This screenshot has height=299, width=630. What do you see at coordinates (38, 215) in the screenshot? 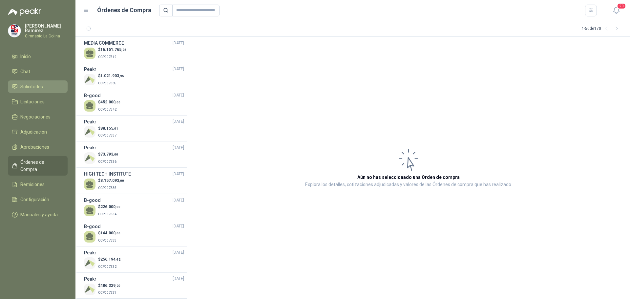
I see `a: Manuales y ayuda` at bounding box center [38, 215].